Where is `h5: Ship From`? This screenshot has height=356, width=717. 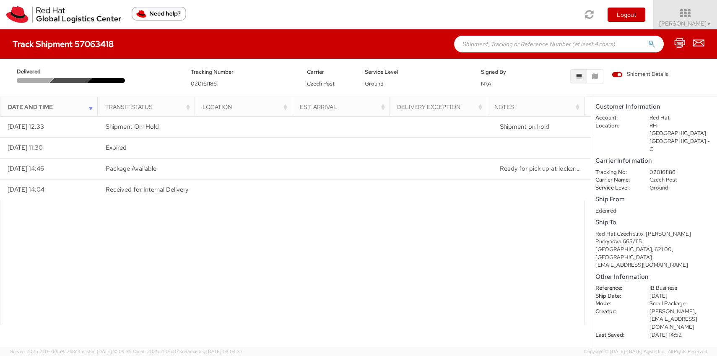 h5: Ship From is located at coordinates (654, 199).